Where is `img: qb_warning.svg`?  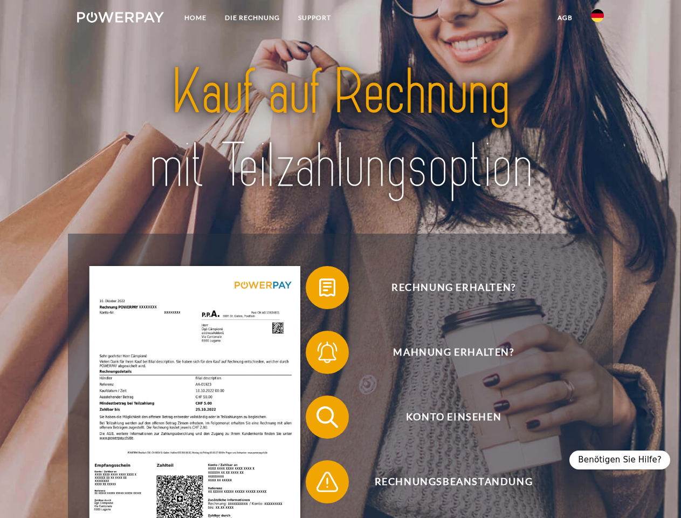 img: qb_warning.svg is located at coordinates (327, 482).